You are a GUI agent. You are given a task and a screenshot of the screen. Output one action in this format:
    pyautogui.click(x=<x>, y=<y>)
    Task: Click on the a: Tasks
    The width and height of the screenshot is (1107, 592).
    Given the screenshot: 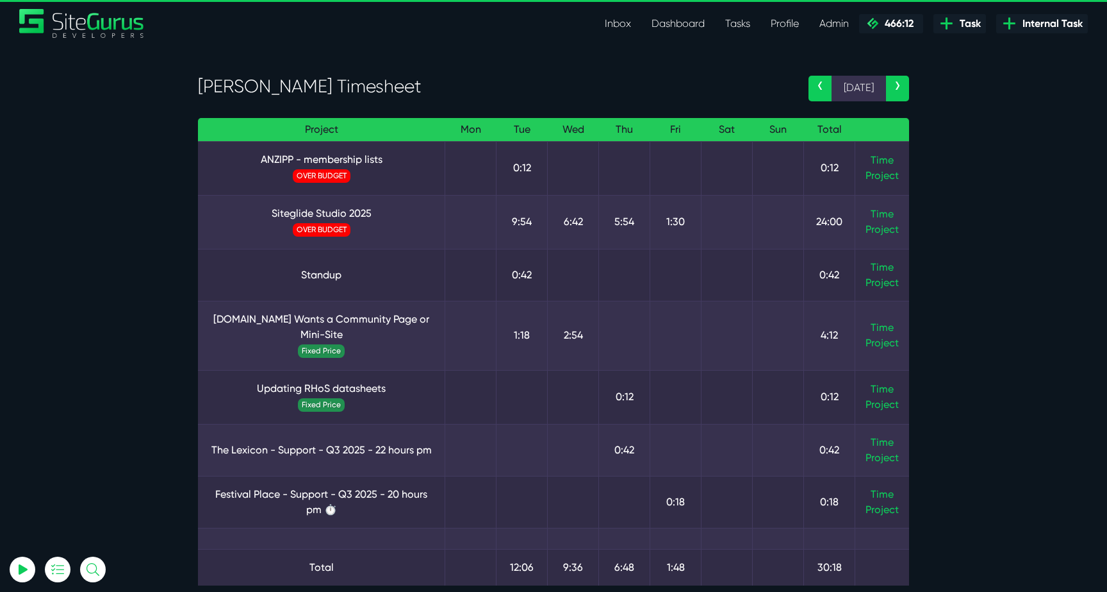 What is the action you would take?
    pyautogui.click(x=738, y=24)
    